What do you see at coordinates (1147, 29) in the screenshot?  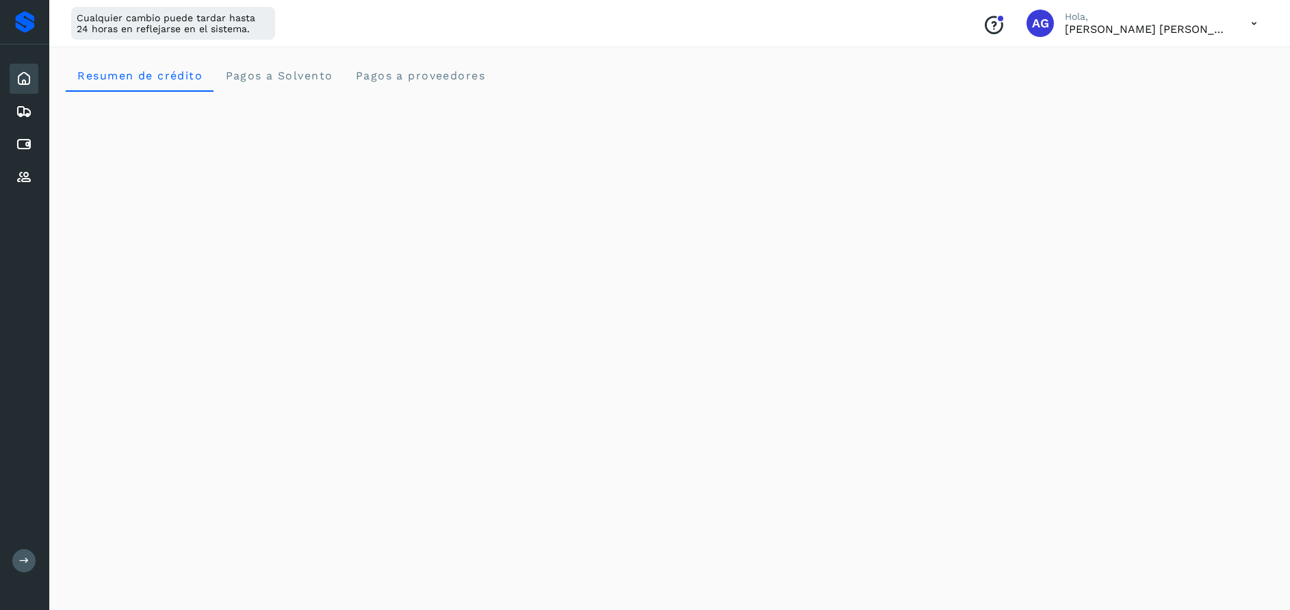 I see `p: Abigail Gonzalez Leon` at bounding box center [1147, 29].